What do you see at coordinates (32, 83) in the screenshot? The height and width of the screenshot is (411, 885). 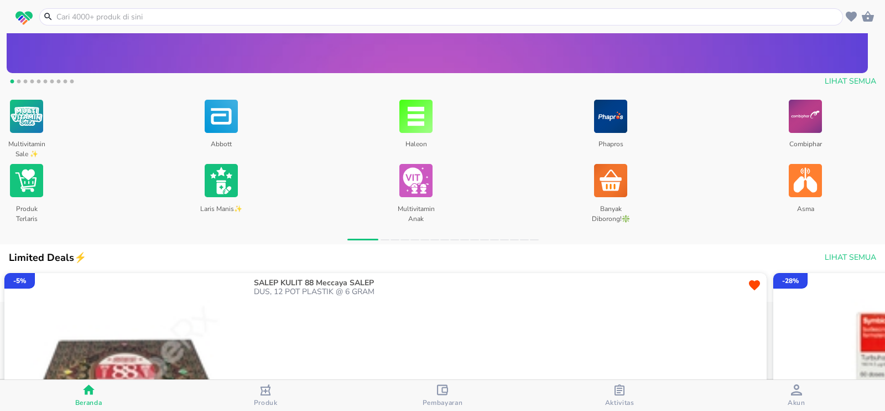 I see `button: 4` at bounding box center [32, 83].